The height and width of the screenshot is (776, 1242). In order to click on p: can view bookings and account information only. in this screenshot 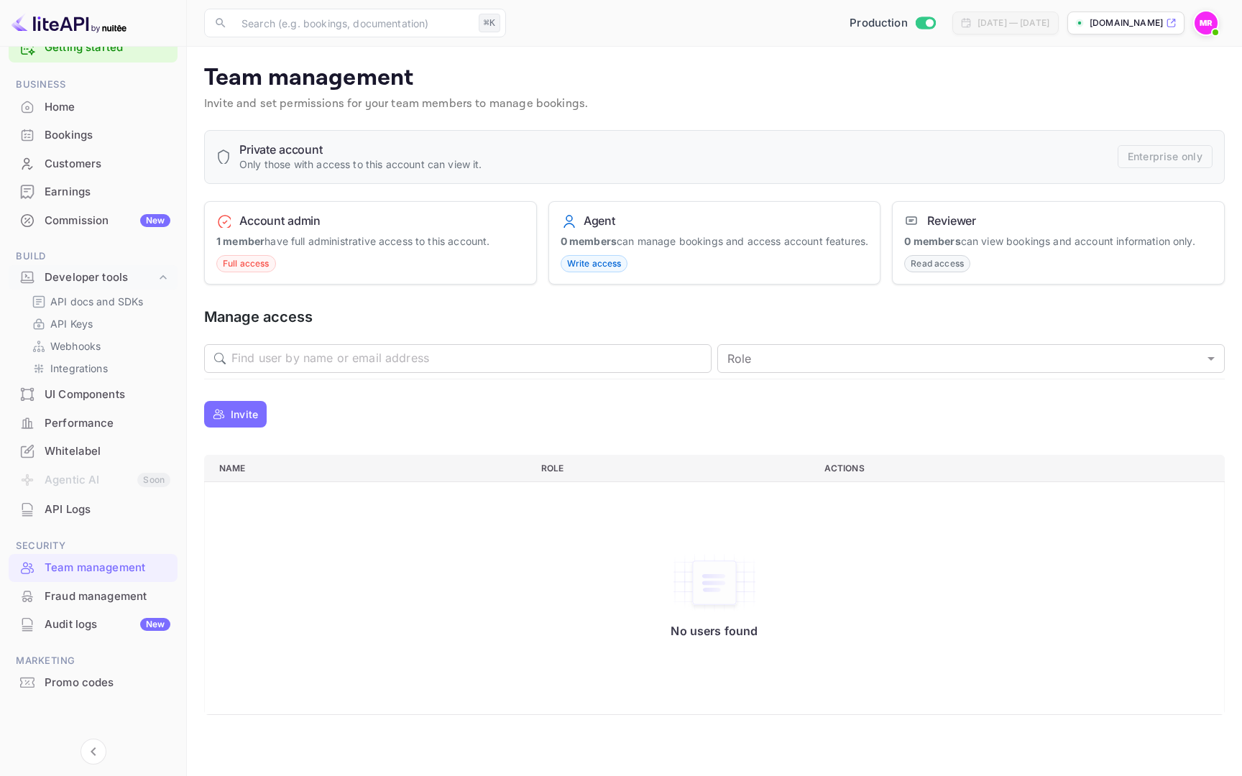, I will do `click(1058, 241)`.